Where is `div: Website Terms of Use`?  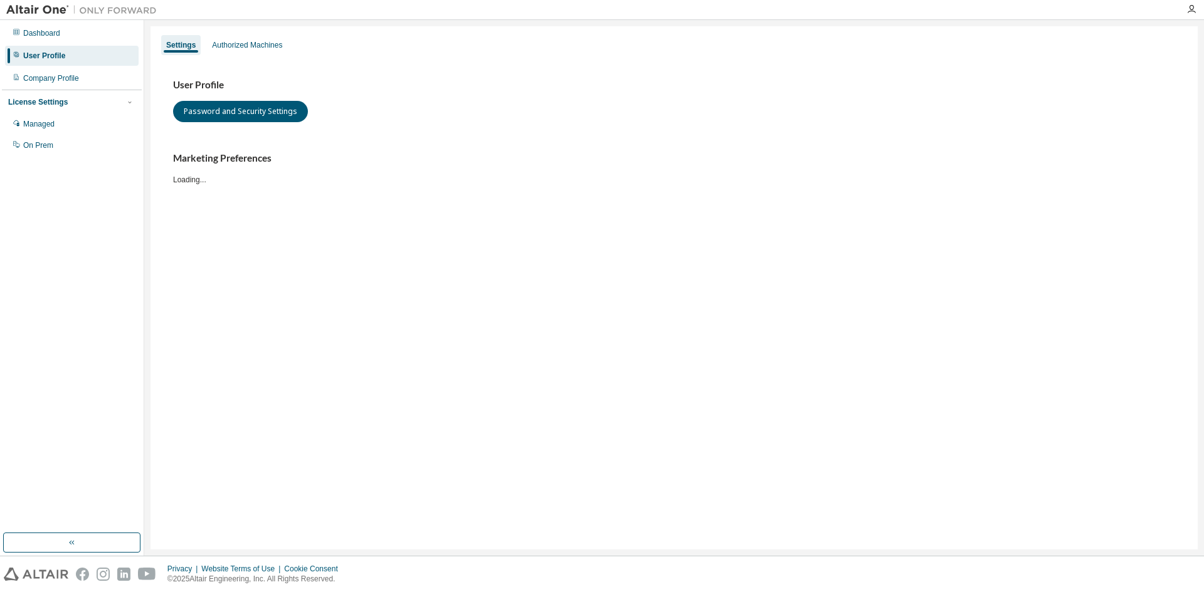 div: Website Terms of Use is located at coordinates (243, 569).